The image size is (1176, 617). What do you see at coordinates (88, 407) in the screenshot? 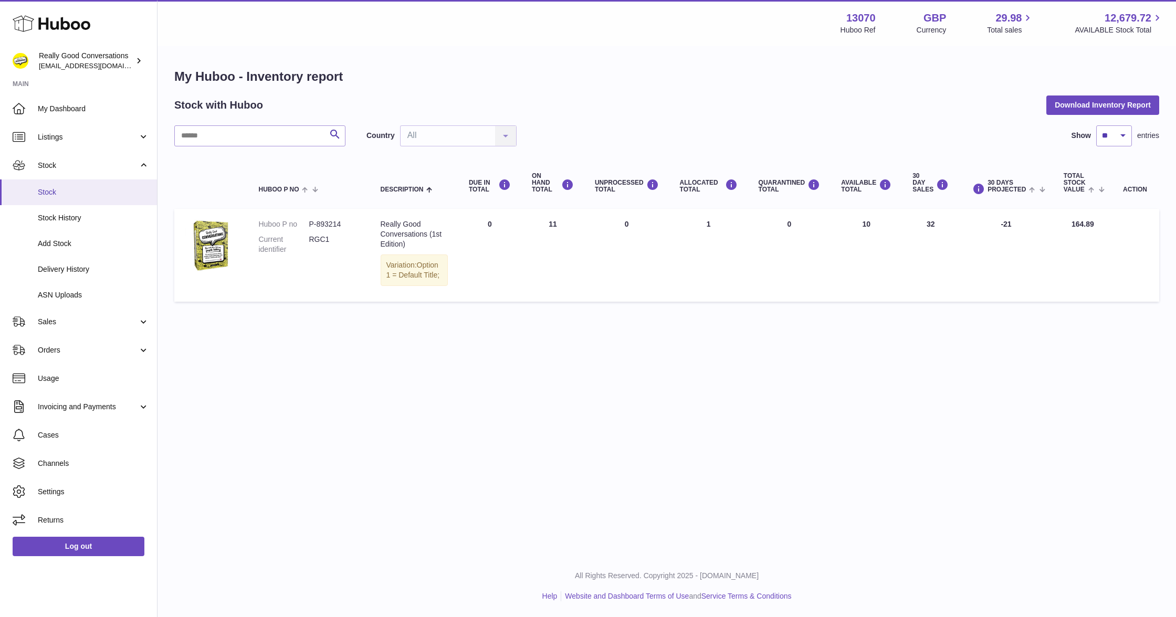
I see `span: Invoicing and Payments` at bounding box center [88, 407].